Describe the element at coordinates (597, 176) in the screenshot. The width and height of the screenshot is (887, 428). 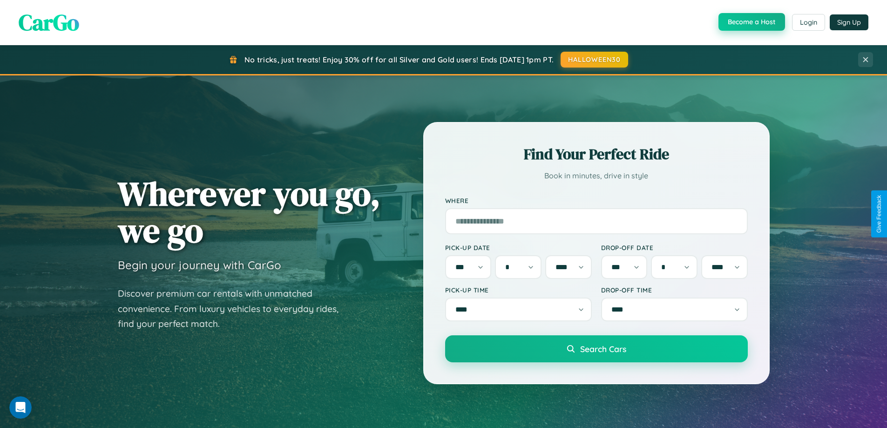
I see `p: Book in minutes, drive in style` at that location.